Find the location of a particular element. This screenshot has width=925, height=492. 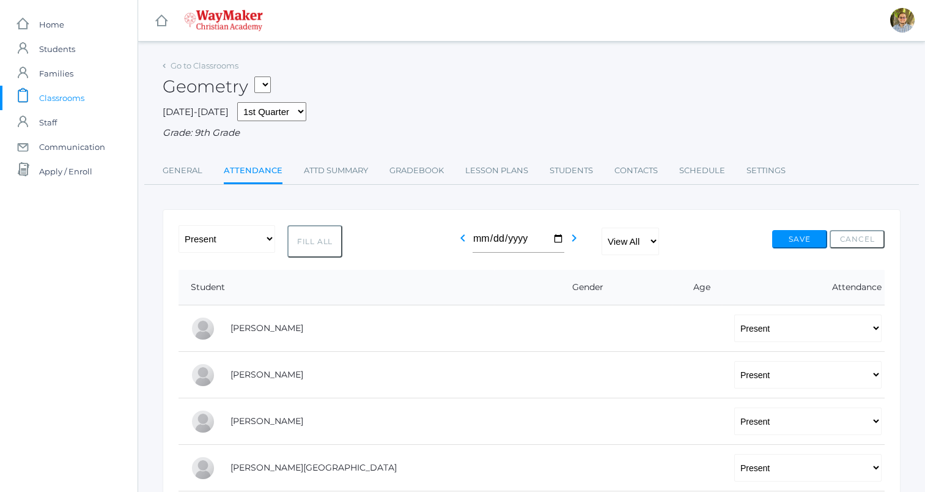

a: chevron_right is located at coordinates (574, 242).